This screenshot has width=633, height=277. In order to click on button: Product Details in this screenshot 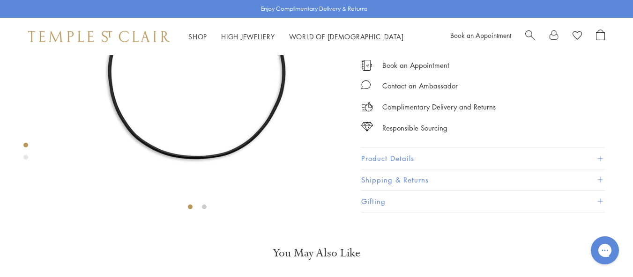, I will do `click(483, 159)`.